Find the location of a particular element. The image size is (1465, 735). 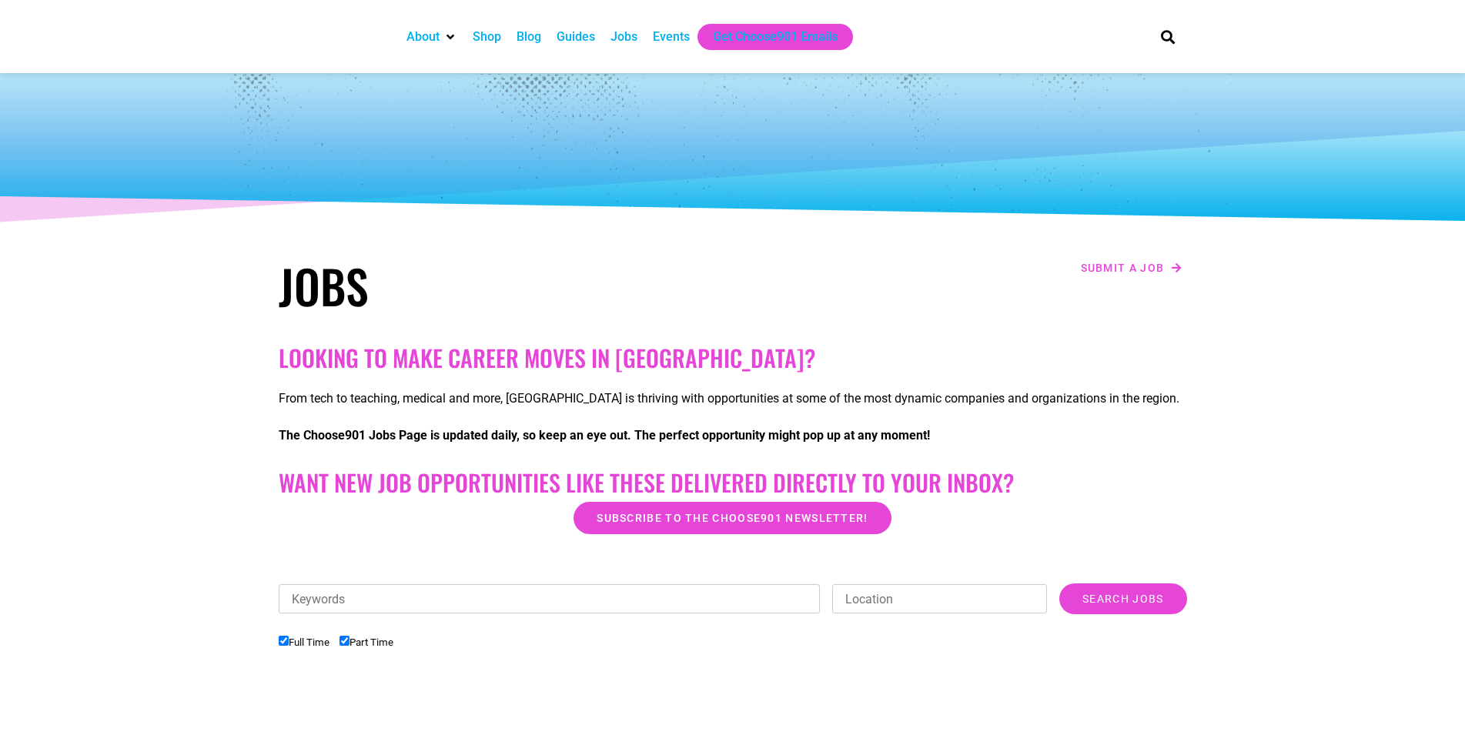

a: Subscribe to the Choose901 newsletter! is located at coordinates (732, 518).